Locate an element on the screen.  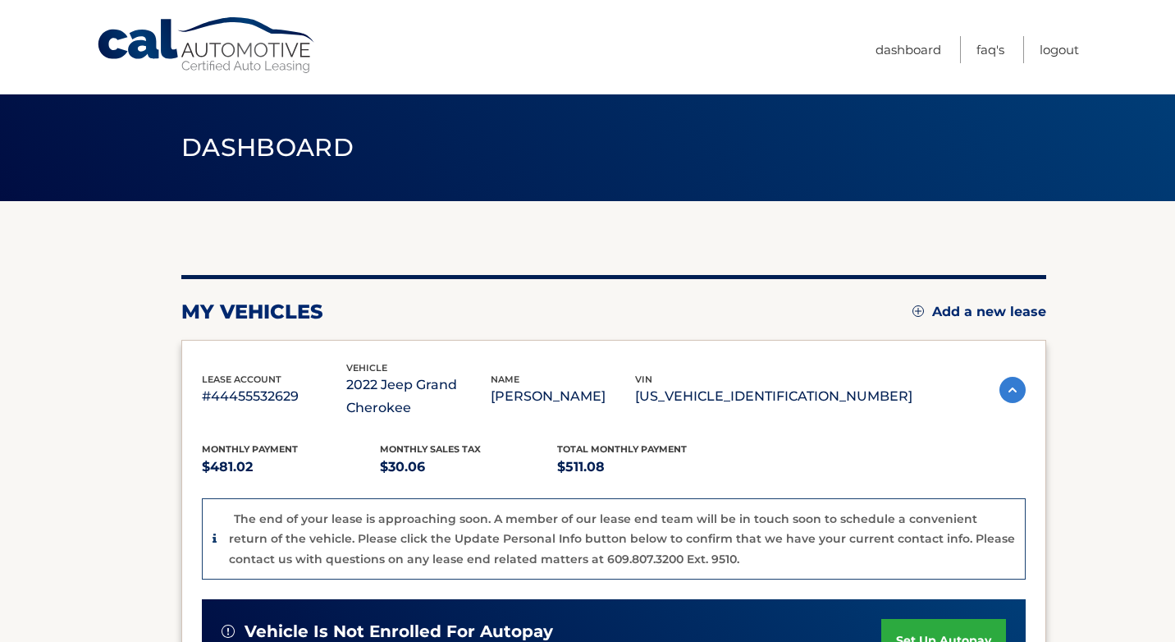
span: vehicle is located at coordinates (367, 368).